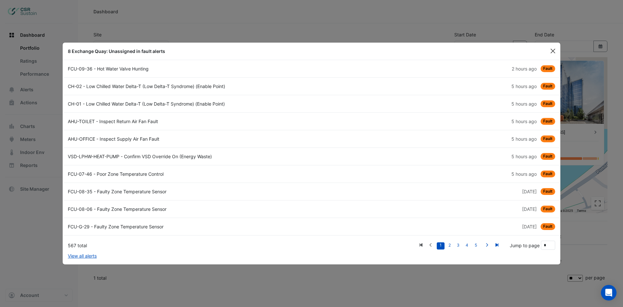 Image resolution: width=623 pixels, height=307 pixels. What do you see at coordinates (188, 226) in the screenshot?
I see `div: FCU-G-29 - Faulty Zone Temperature Sensor` at bounding box center [188, 226].